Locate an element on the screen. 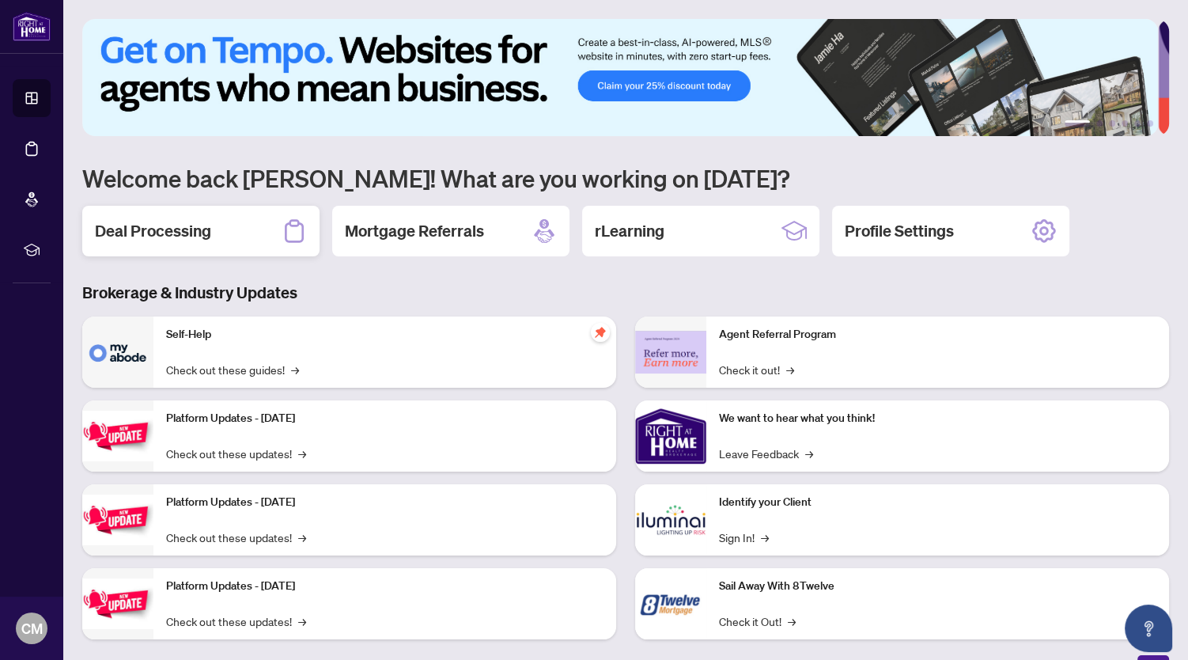 Image resolution: width=1188 pixels, height=660 pixels. img: Agent Referral Program is located at coordinates (671, 352).